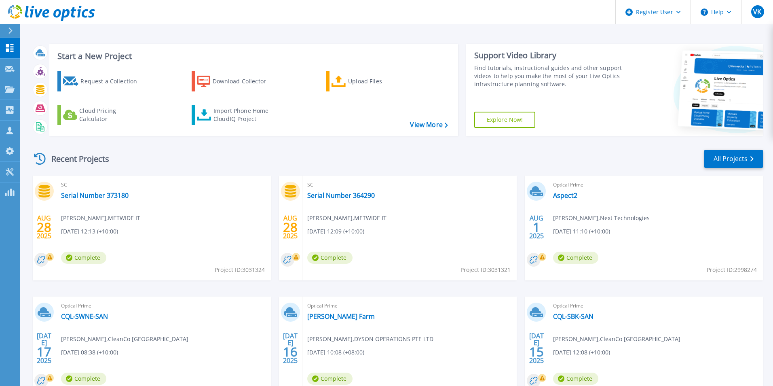  I want to click on span: Project ID: 3031321, so click(485, 270).